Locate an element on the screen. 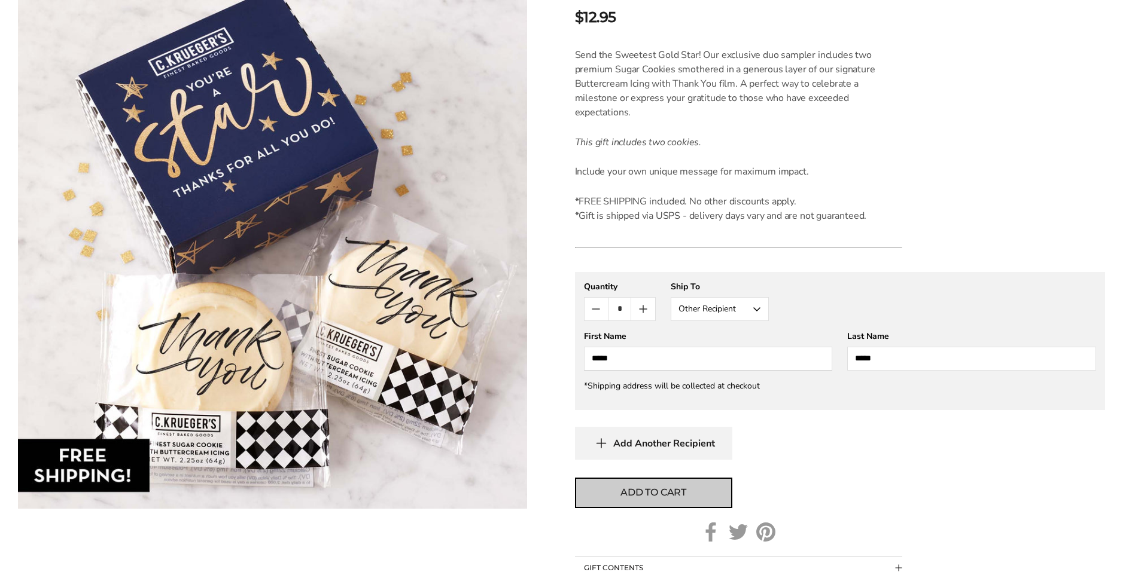 The height and width of the screenshot is (575, 1135). div: Last Name is located at coordinates (972, 336).